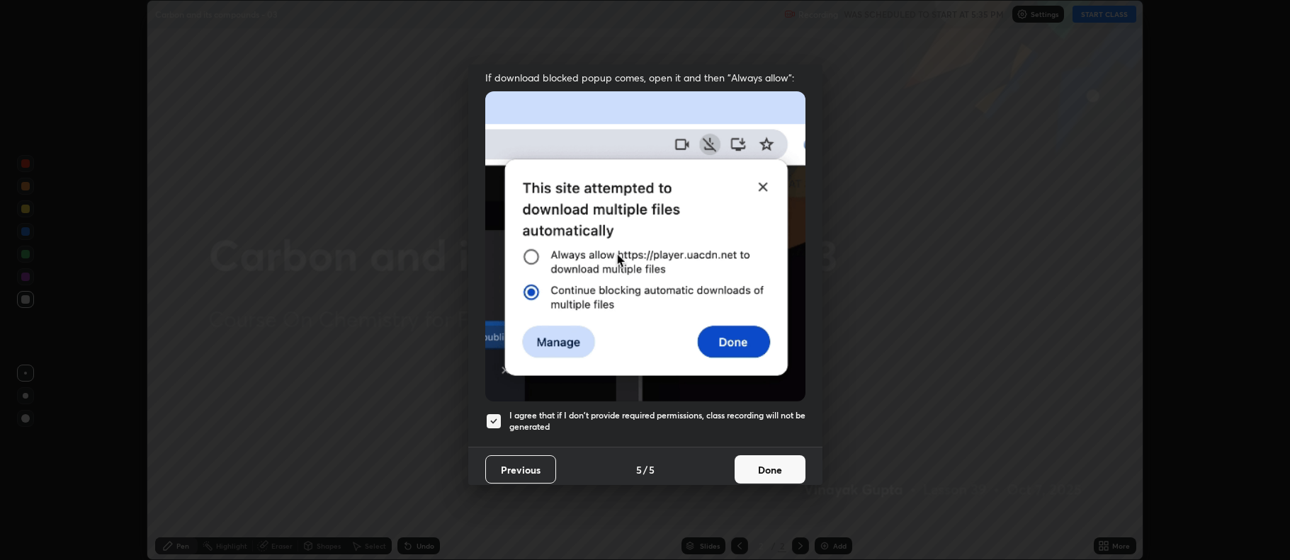 Image resolution: width=1290 pixels, height=560 pixels. I want to click on h5: I agree that if I don't provide required permissions, class recording will not be generated, so click(657, 421).